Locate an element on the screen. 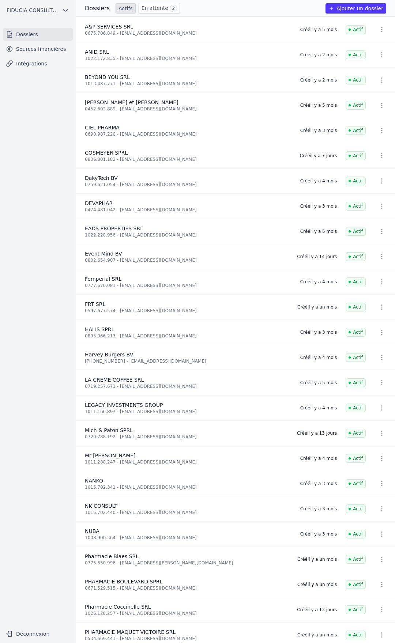 This screenshot has height=643, width=395. span: Harvey Burgers BV is located at coordinates (109, 355).